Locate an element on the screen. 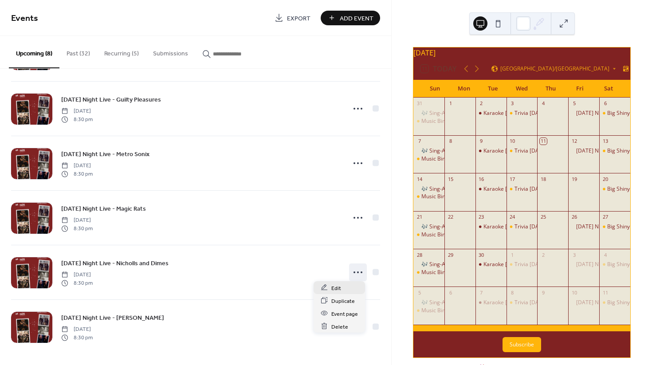 The height and width of the screenshot is (365, 652). div: 2 is located at coordinates (543, 255).